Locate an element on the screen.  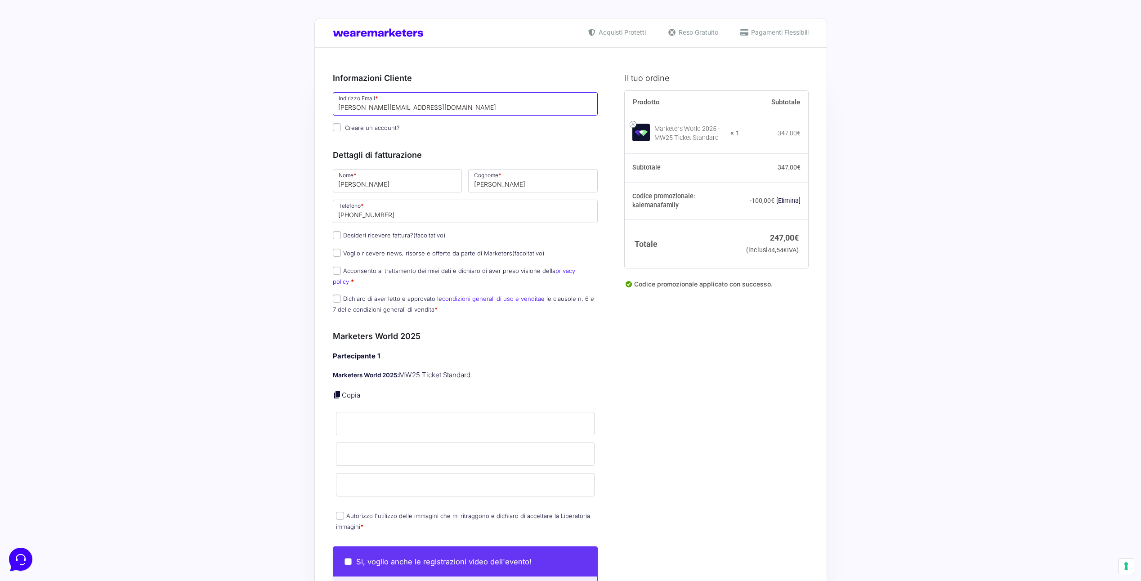
span: Trova una risposta is located at coordinates (42, 115).